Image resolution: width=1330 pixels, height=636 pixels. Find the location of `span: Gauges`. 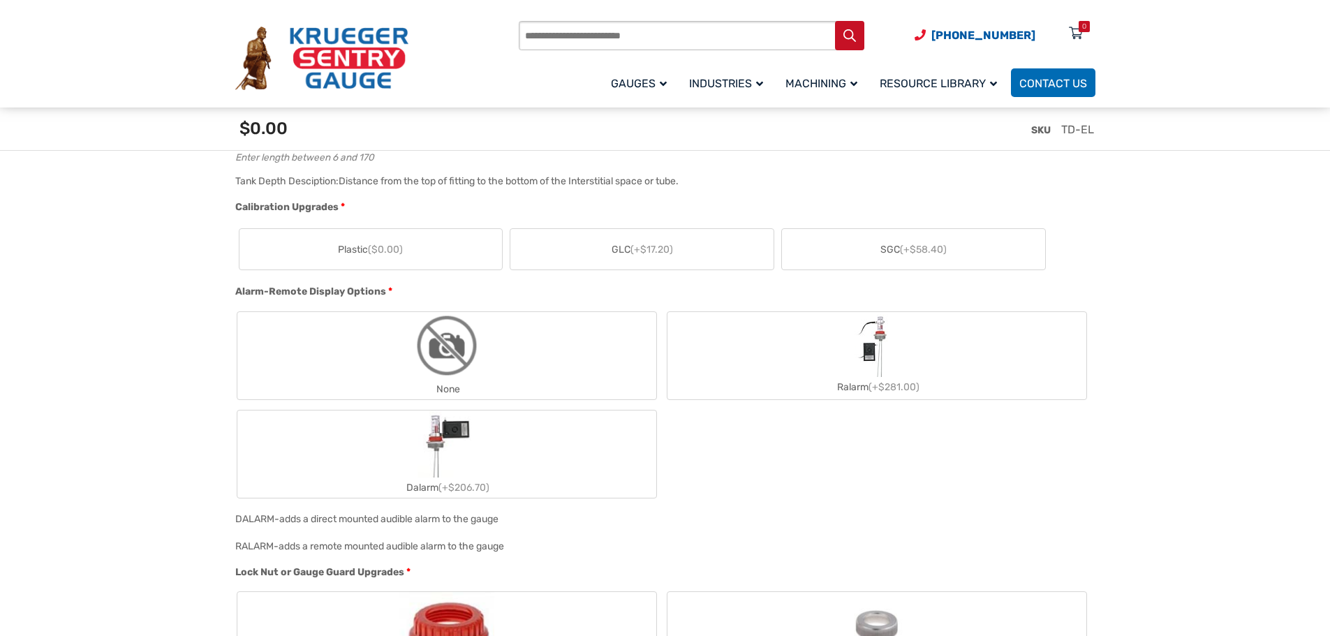

span: Gauges is located at coordinates (639, 83).